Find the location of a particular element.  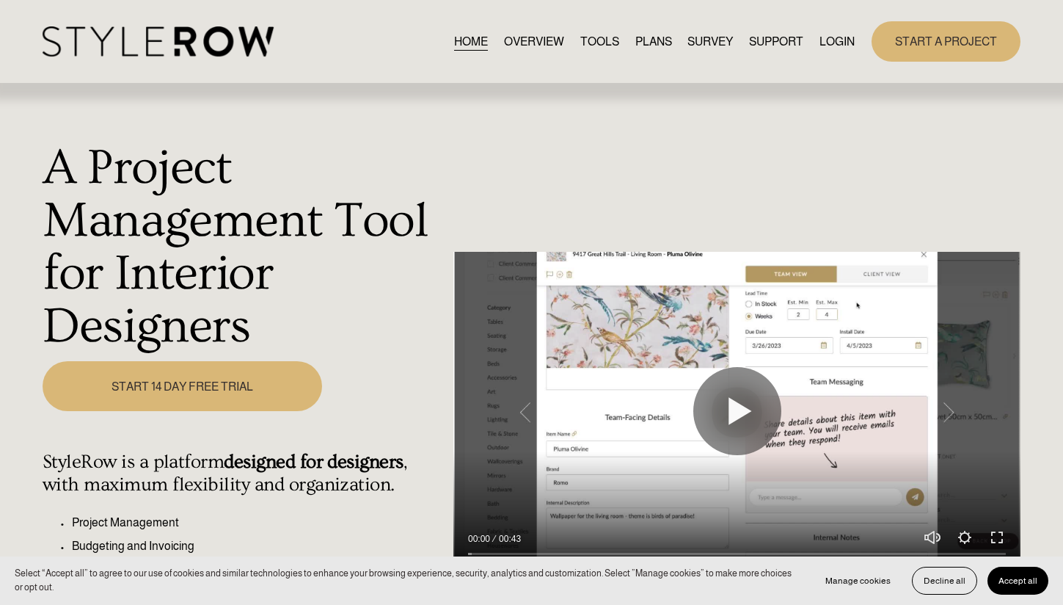

span: Manage cookies is located at coordinates (858, 580).